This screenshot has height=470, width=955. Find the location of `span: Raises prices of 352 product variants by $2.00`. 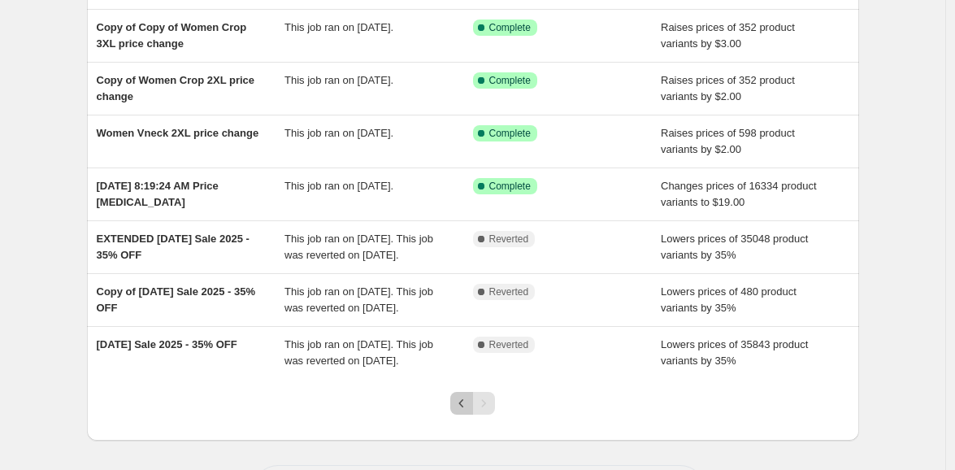

span: Raises prices of 352 product variants by $2.00 is located at coordinates (728, 88).